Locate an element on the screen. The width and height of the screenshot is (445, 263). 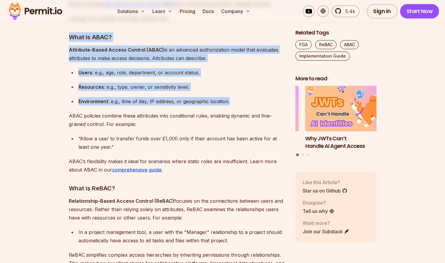
button: Go to slide 3 is located at coordinates (308, 155).